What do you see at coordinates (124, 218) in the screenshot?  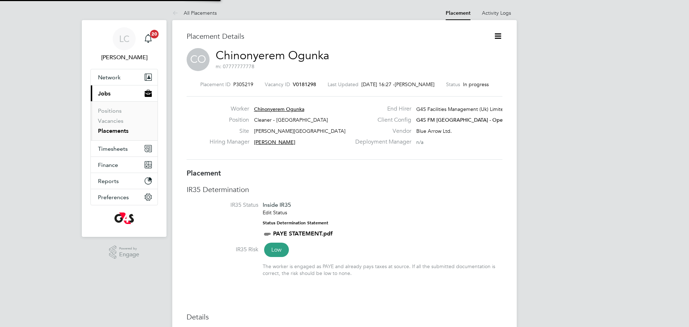 I see `a: Go to home page` at bounding box center [124, 218].